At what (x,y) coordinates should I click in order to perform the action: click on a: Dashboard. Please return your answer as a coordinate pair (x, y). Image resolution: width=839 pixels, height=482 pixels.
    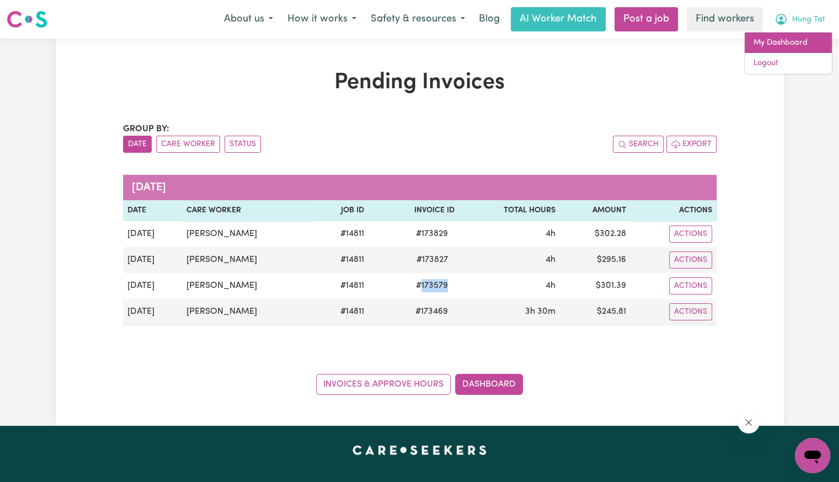
    Looking at the image, I should click on (489, 384).